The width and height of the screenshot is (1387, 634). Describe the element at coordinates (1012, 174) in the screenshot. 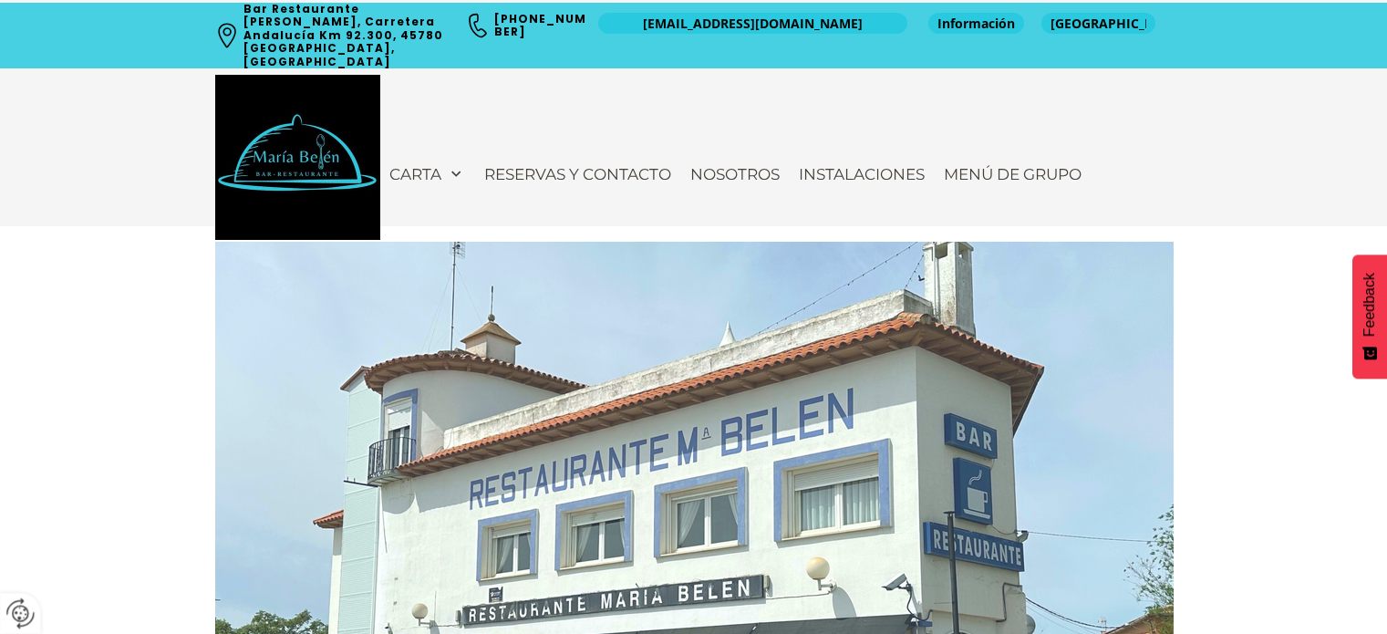

I see `span: Menú de Grupo` at that location.